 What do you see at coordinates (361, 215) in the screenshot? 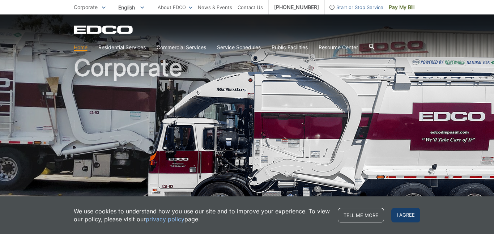
I see `a: Tell me more` at bounding box center [361, 215].